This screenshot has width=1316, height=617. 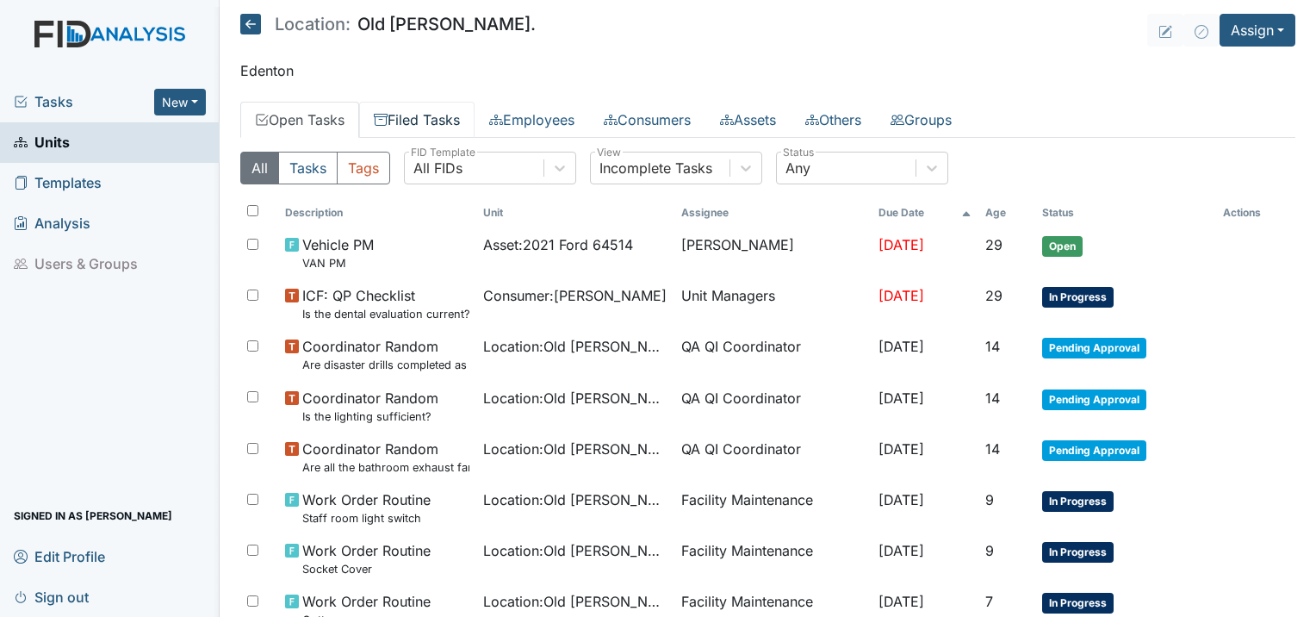 What do you see at coordinates (84, 102) in the screenshot?
I see `a: Tasks` at bounding box center [84, 102].